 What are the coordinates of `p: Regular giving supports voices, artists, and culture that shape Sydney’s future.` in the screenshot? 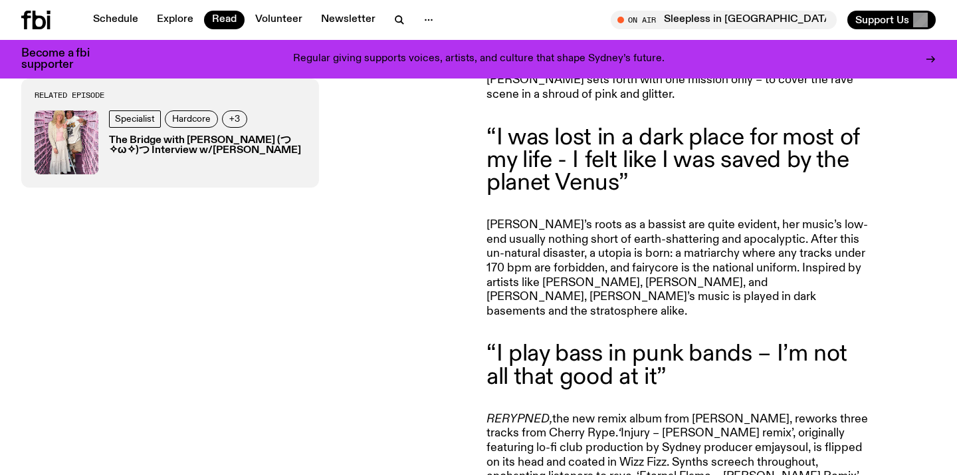 It's located at (479, 59).